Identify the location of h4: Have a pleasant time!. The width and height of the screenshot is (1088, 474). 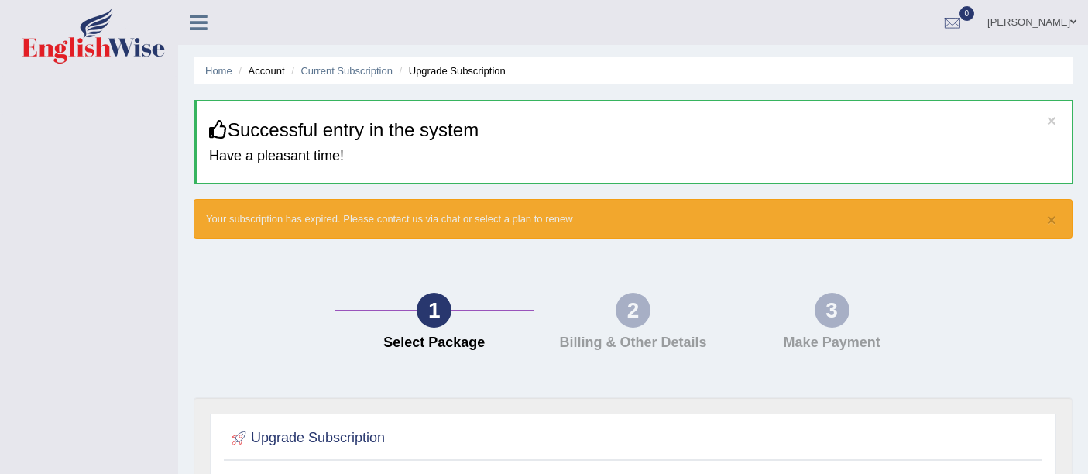
(634, 156).